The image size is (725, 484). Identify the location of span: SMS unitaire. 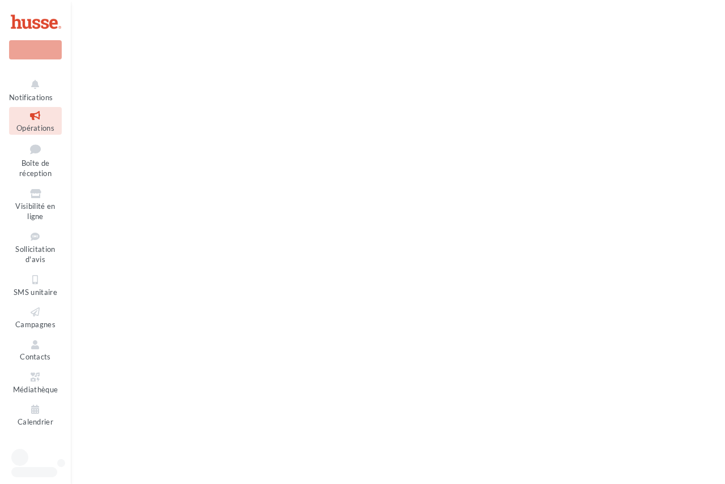
(35, 292).